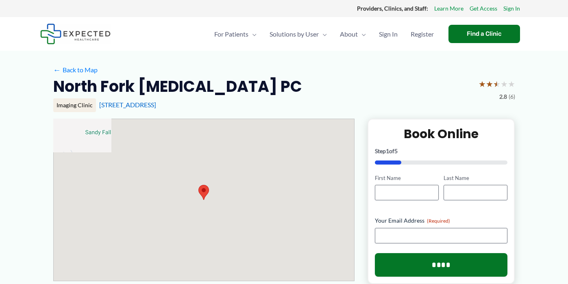  What do you see at coordinates (353, 34) in the screenshot?
I see `a: AboutMenu Toggle` at bounding box center [353, 34].